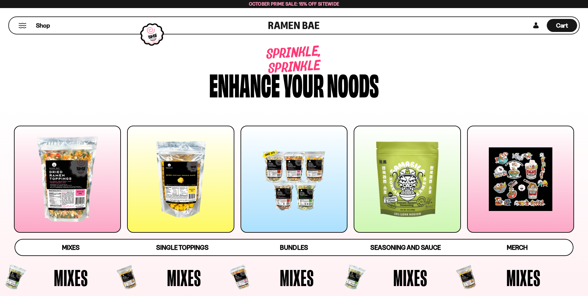  What do you see at coordinates (294, 247) in the screenshot?
I see `a: Bundles` at bounding box center [294, 247].